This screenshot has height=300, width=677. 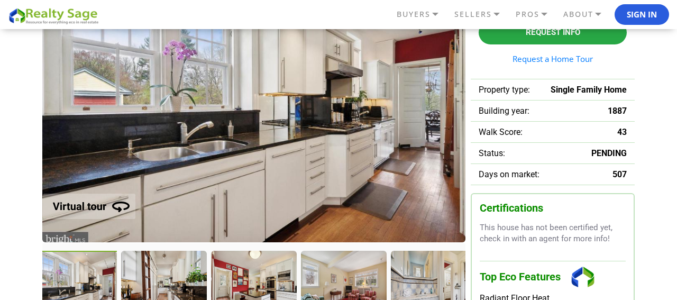 What do you see at coordinates (482, 14) in the screenshot?
I see `a: SELLERS` at bounding box center [482, 14].